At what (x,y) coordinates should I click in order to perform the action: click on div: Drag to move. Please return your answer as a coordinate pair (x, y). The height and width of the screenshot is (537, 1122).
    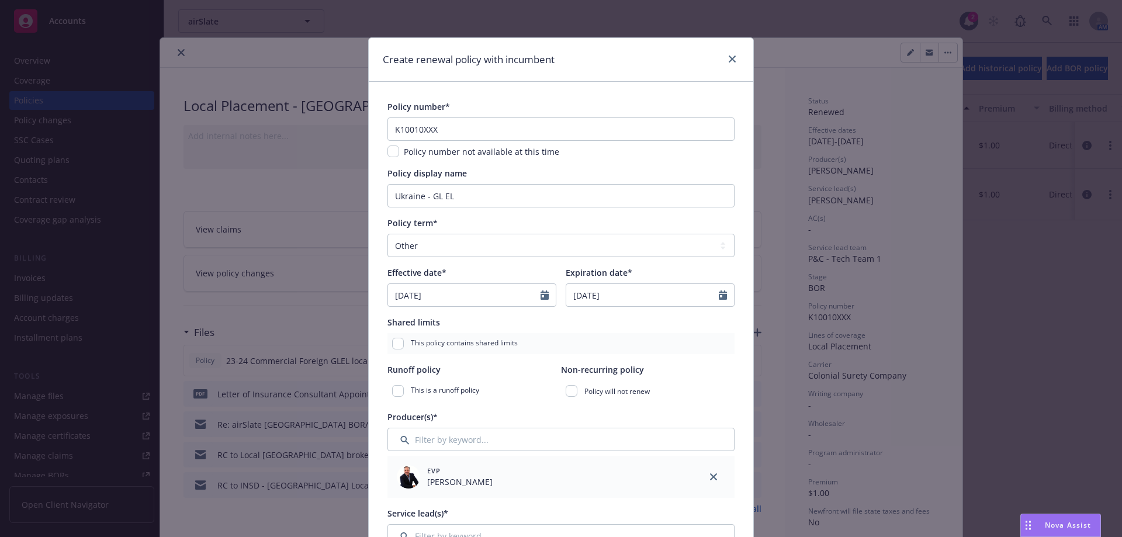
    Looking at the image, I should click on (1028, 526).